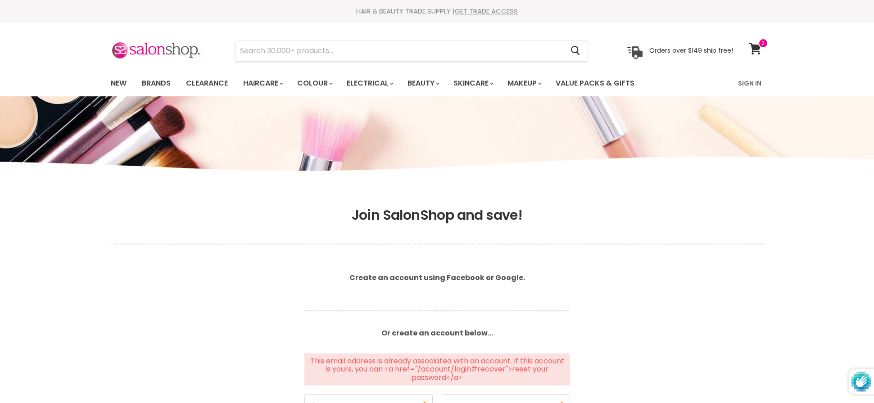 This screenshot has width=874, height=403. Describe the element at coordinates (437, 333) in the screenshot. I see `b: Or create an account below...` at that location.